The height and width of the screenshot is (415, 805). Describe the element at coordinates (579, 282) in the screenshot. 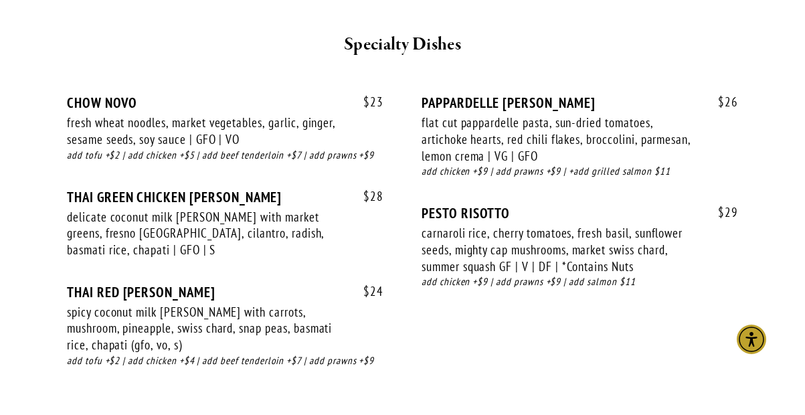

I see `div: add chicken +$9 | add prawns +$9 | add salmon $11` at that location.